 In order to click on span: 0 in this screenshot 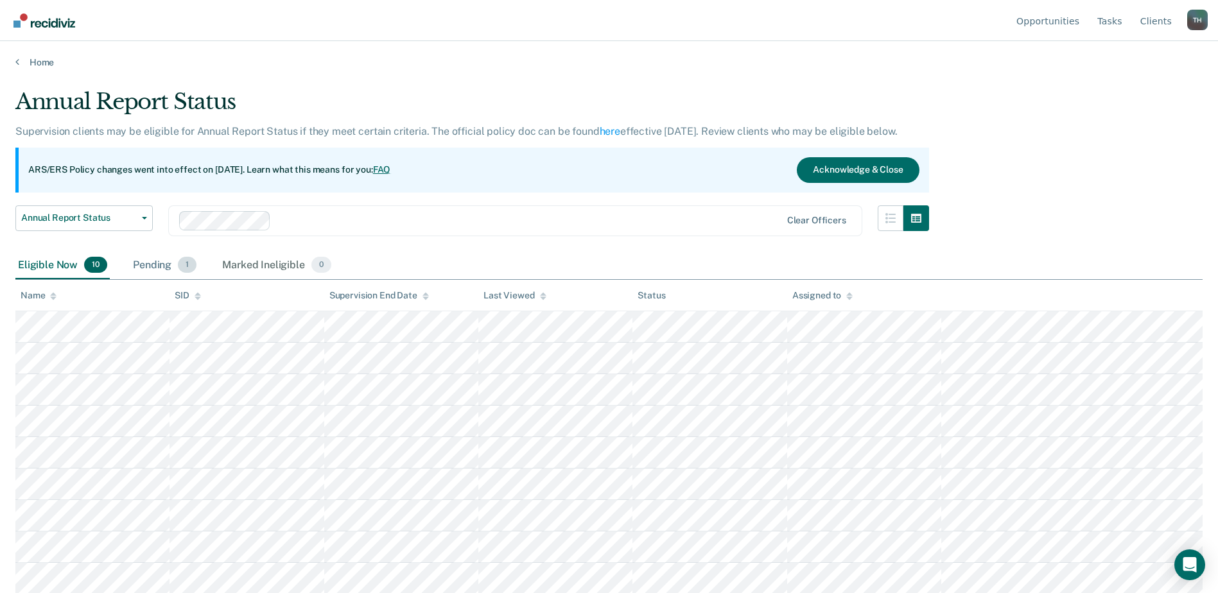, I will do `click(321, 265)`.